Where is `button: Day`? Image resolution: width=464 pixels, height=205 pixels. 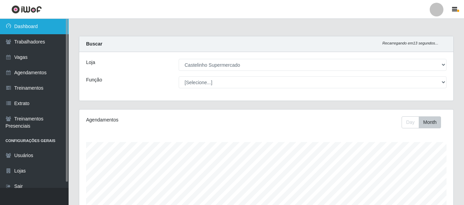 button: Day is located at coordinates (410, 122).